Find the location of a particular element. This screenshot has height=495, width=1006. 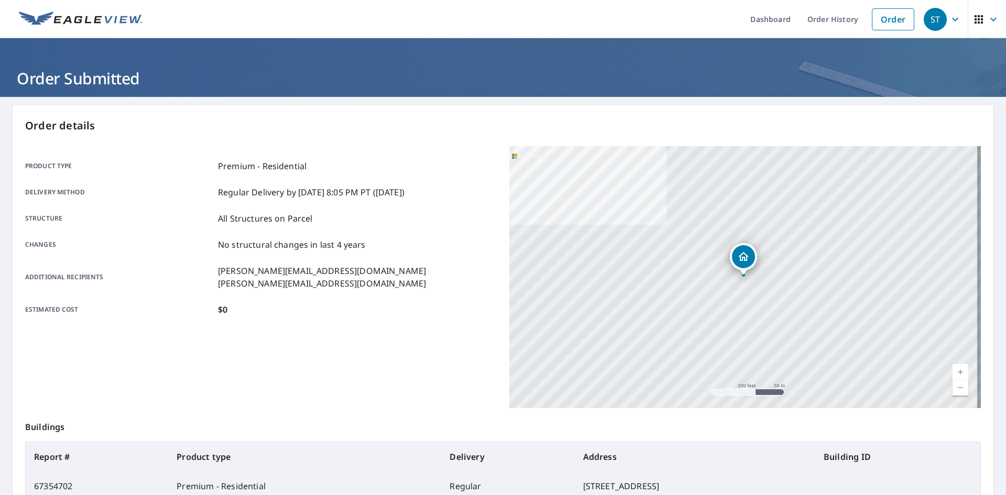

p: Buildings is located at coordinates (503, 425).